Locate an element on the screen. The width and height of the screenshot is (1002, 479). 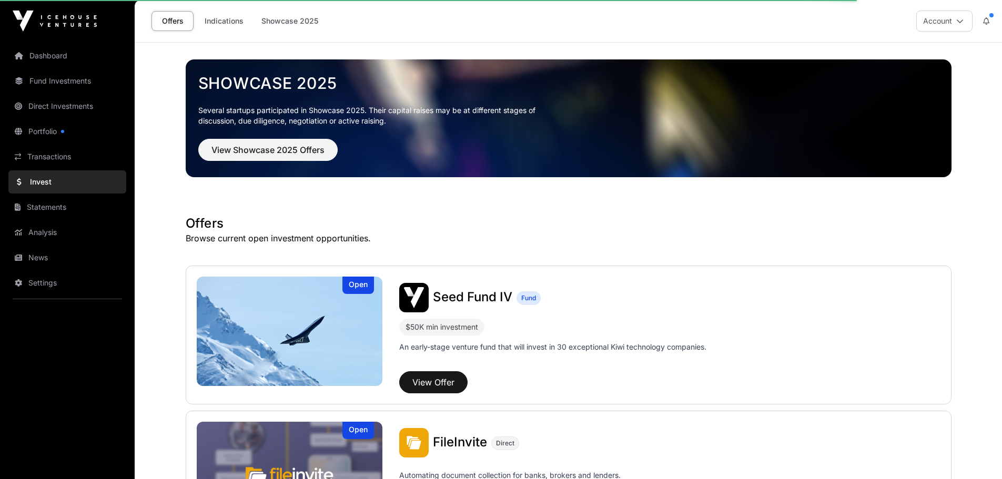
a: Statements is located at coordinates (67, 207).